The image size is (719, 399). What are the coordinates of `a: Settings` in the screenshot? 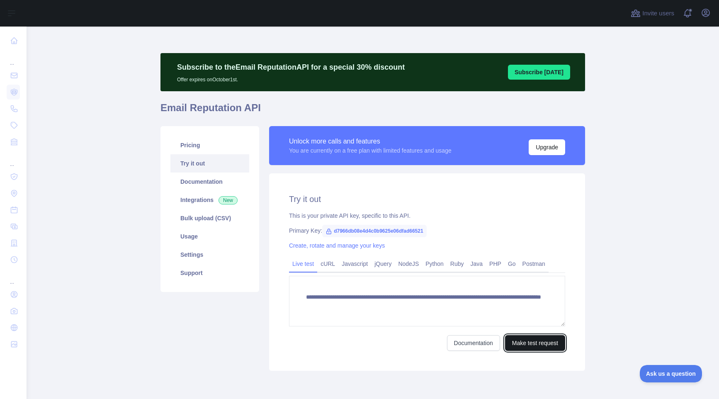 It's located at (210, 255).